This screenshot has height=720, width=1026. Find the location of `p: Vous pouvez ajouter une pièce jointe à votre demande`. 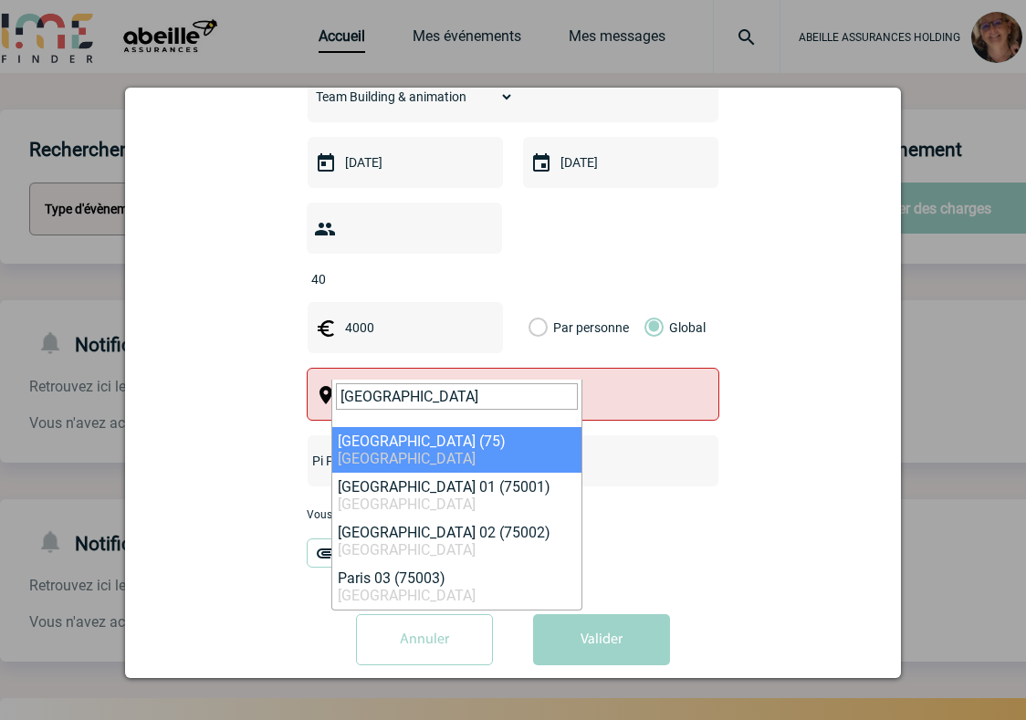

p: Vous pouvez ajouter une pièce jointe à votre demande is located at coordinates (513, 515).